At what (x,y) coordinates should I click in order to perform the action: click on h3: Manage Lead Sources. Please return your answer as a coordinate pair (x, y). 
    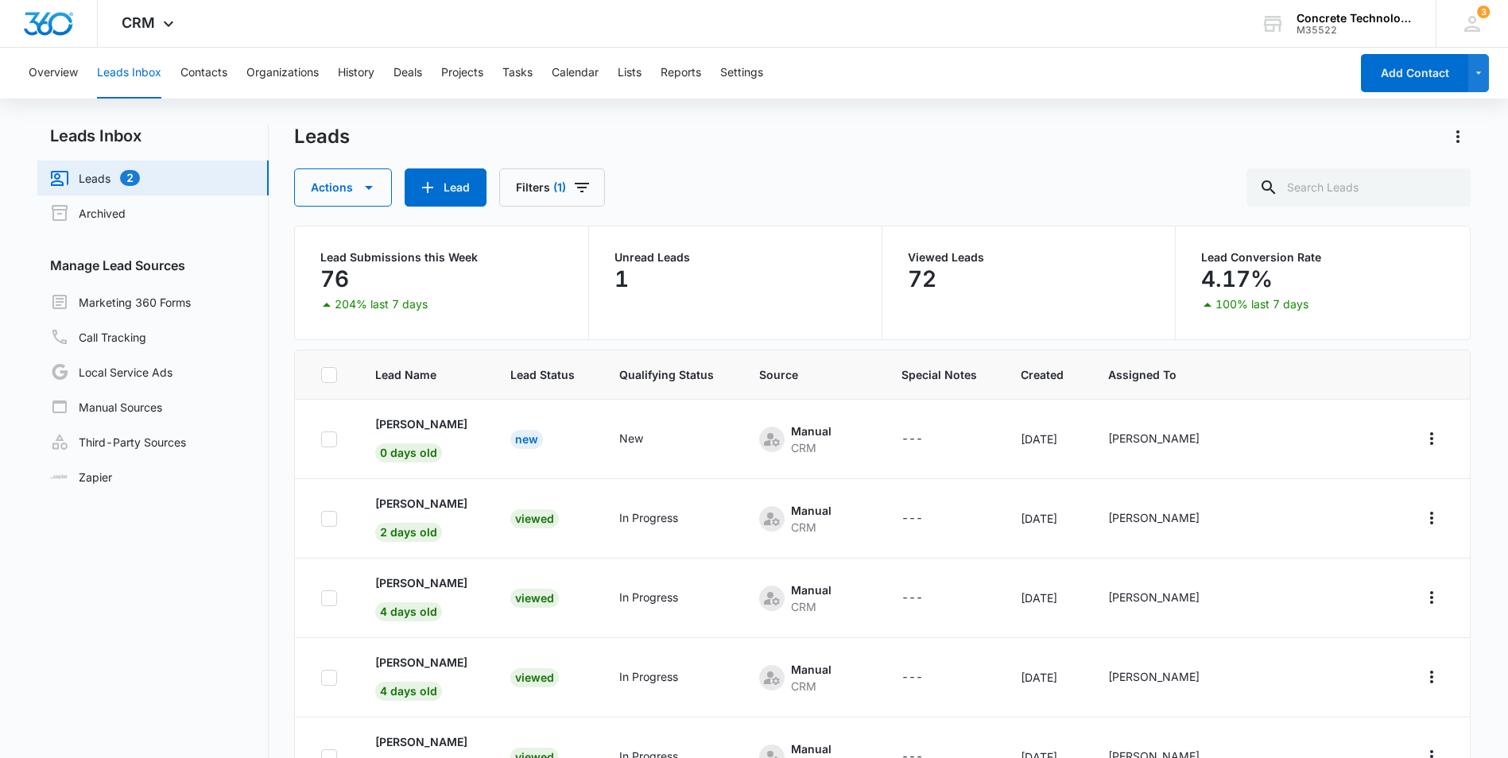
    Looking at the image, I should click on (153, 265).